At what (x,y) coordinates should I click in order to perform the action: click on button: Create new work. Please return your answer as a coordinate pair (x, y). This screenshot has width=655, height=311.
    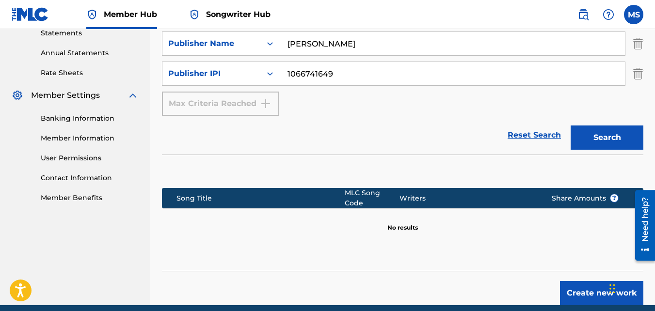
    Looking at the image, I should click on (602, 293).